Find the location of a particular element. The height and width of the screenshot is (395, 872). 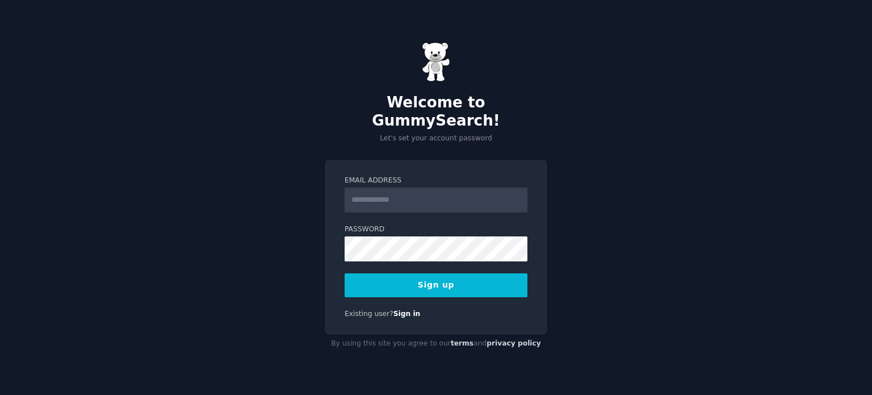

span: Existing user? is located at coordinates (369, 314).